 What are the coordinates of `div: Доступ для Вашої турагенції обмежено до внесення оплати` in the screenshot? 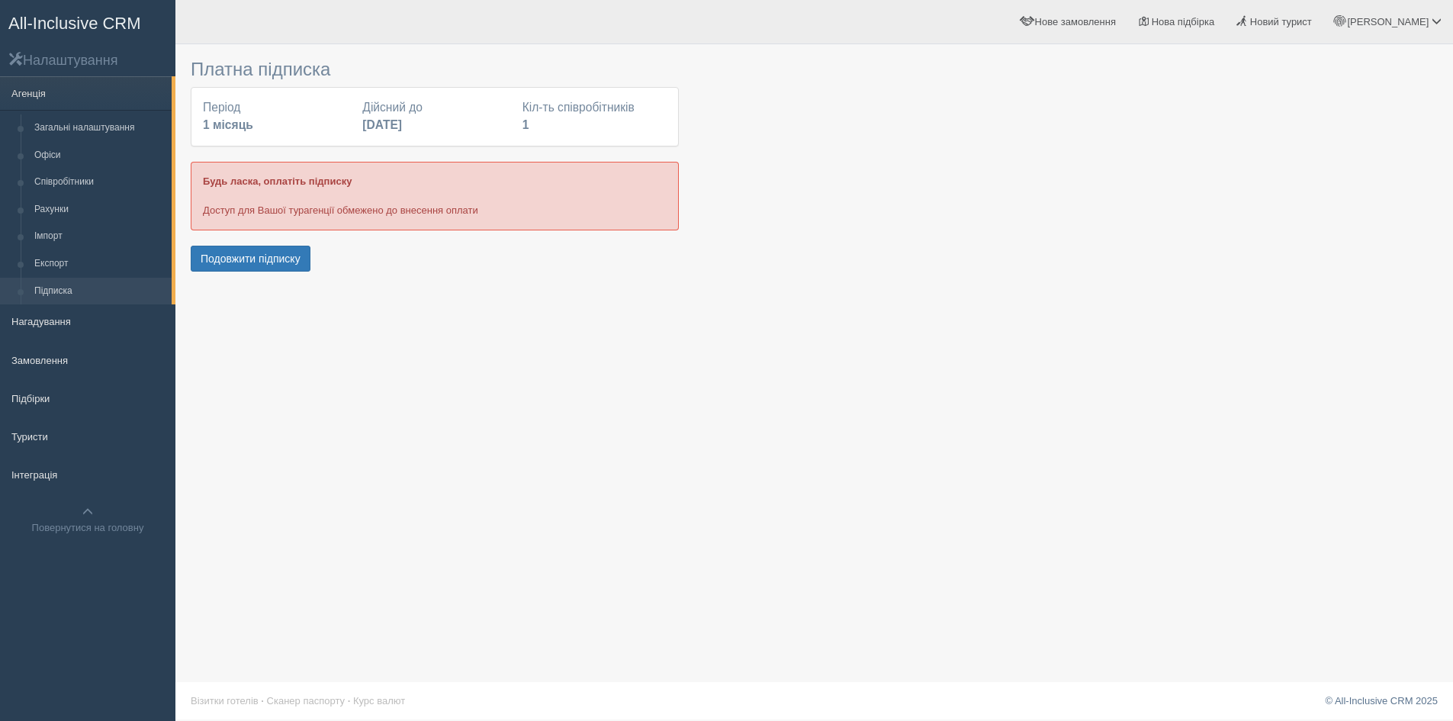 It's located at (435, 195).